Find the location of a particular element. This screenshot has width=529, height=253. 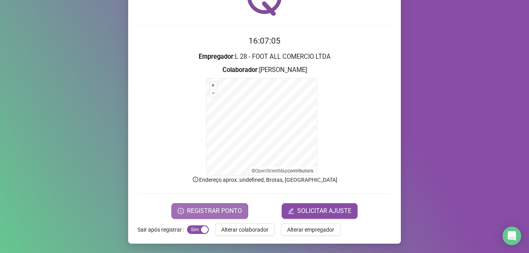

button: REGISTRAR PONTO is located at coordinates (210, 211).